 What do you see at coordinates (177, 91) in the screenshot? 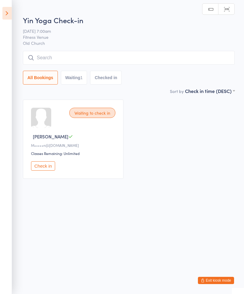
I see `label: Sort by` at bounding box center [177, 91].